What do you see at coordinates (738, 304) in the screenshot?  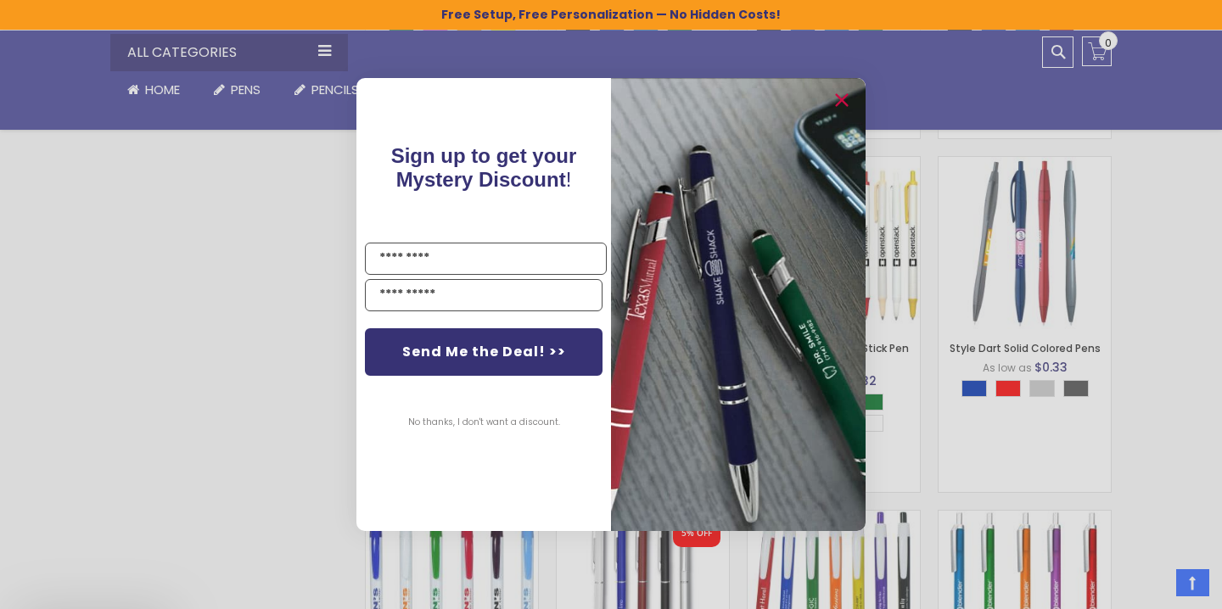 I see `img: pop-up-image` at bounding box center [738, 304].